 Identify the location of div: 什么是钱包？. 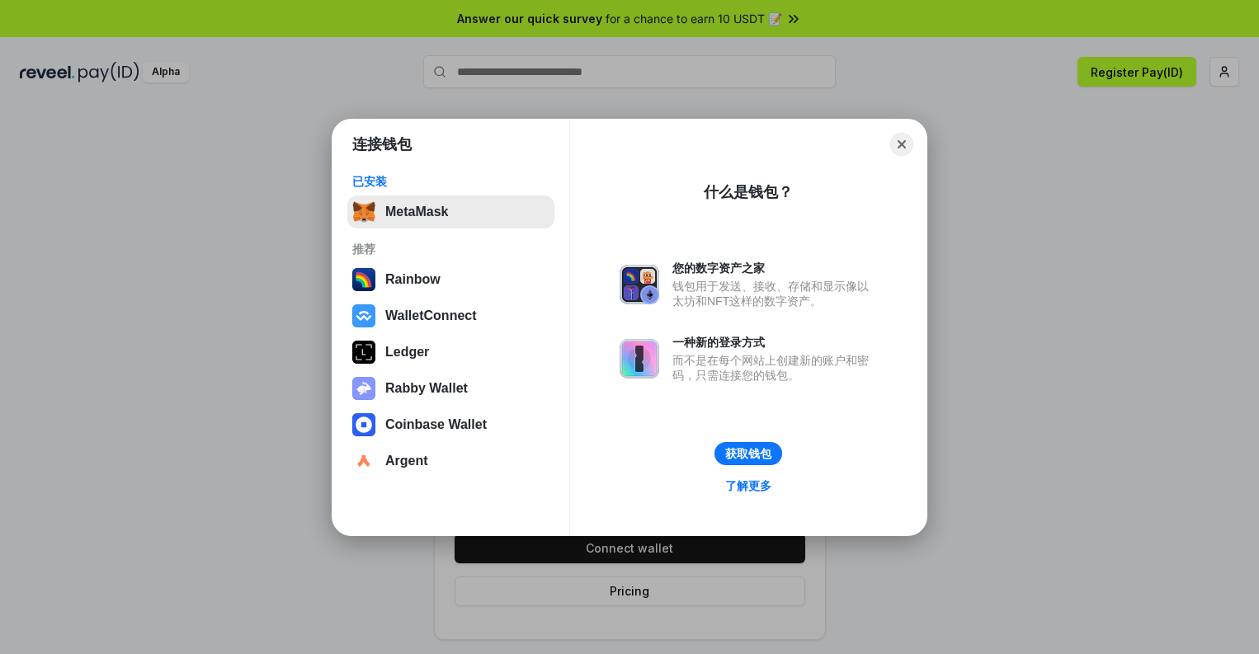
(748, 192).